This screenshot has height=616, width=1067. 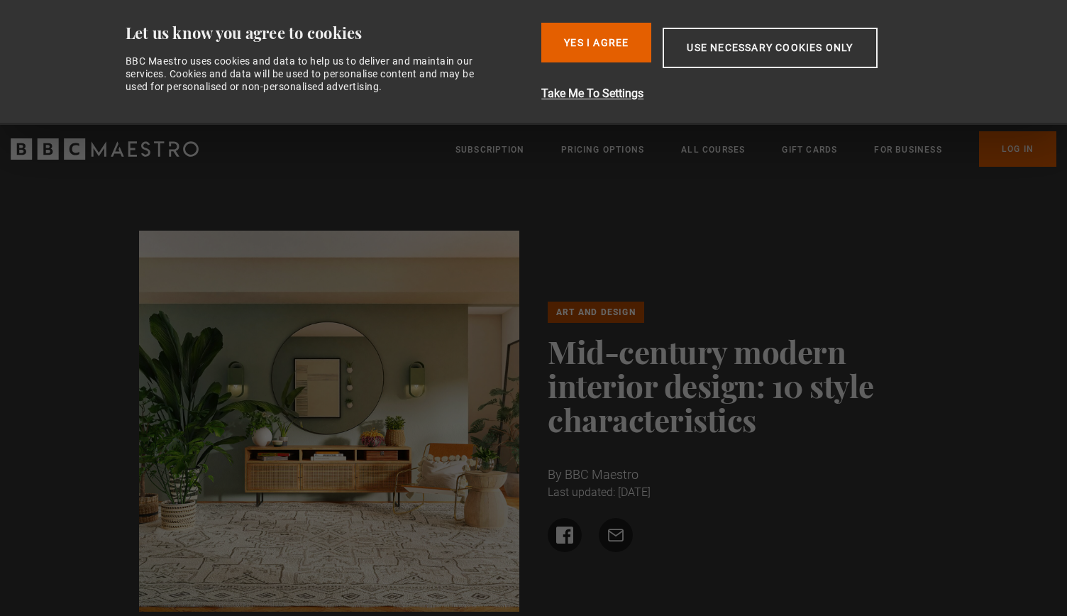 I want to click on div: Let us know you agree to cookies, so click(x=328, y=33).